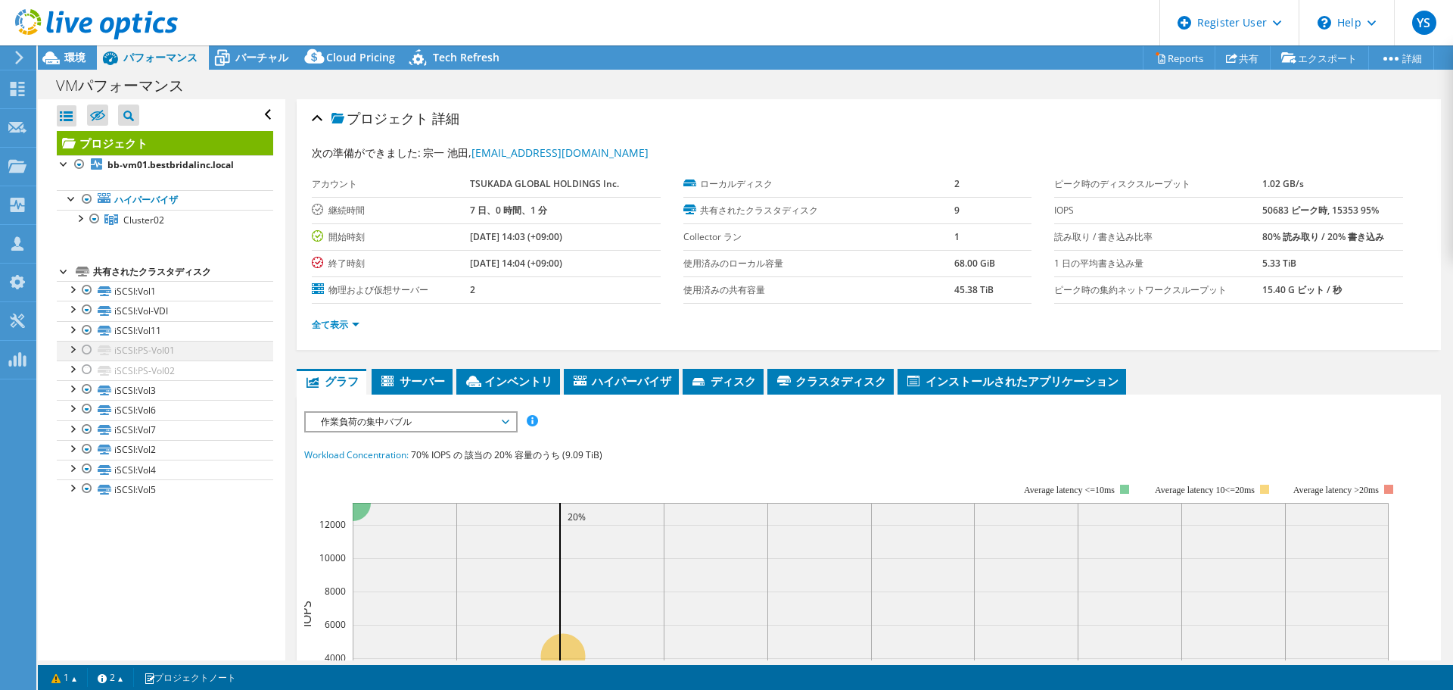 The image size is (1453, 690). What do you see at coordinates (1323, 236) in the screenshot?
I see `b: 80% 読み取り / 20% 書き込み` at bounding box center [1323, 236].